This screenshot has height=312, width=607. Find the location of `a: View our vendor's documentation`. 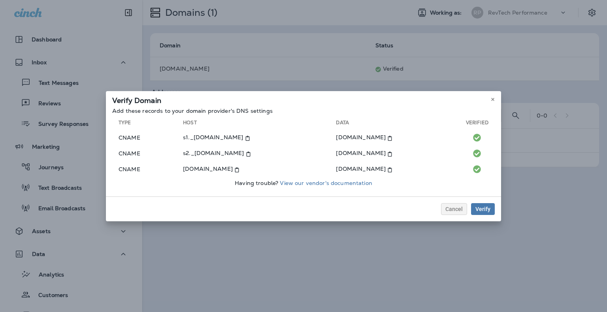

a: View our vendor's documentation is located at coordinates (325, 183).